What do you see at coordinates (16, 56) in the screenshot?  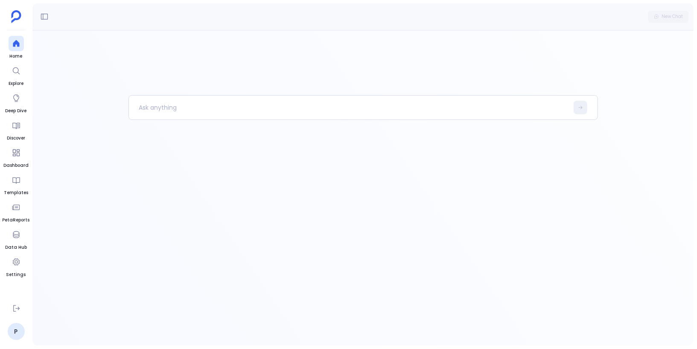 I see `span: Home` at bounding box center [16, 56].